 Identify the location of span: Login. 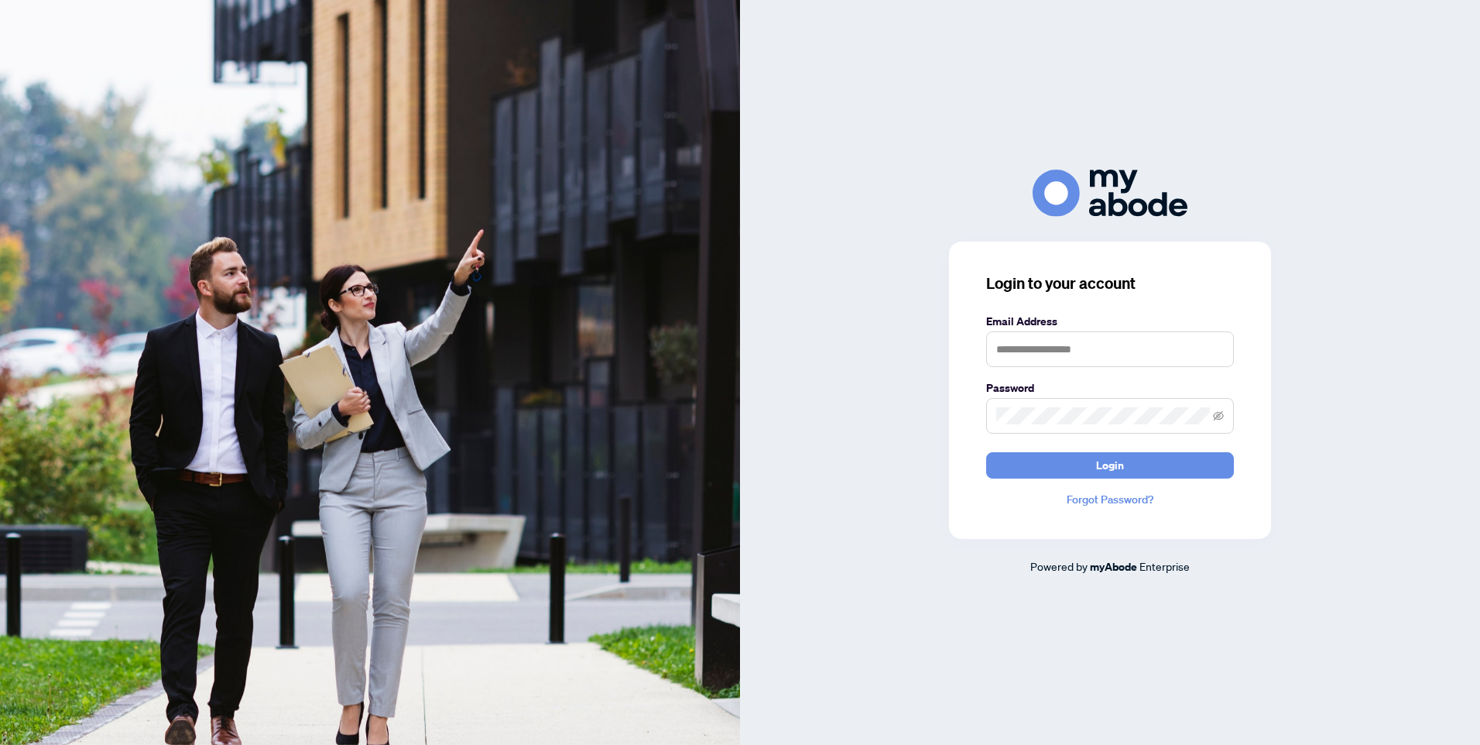
(1110, 465).